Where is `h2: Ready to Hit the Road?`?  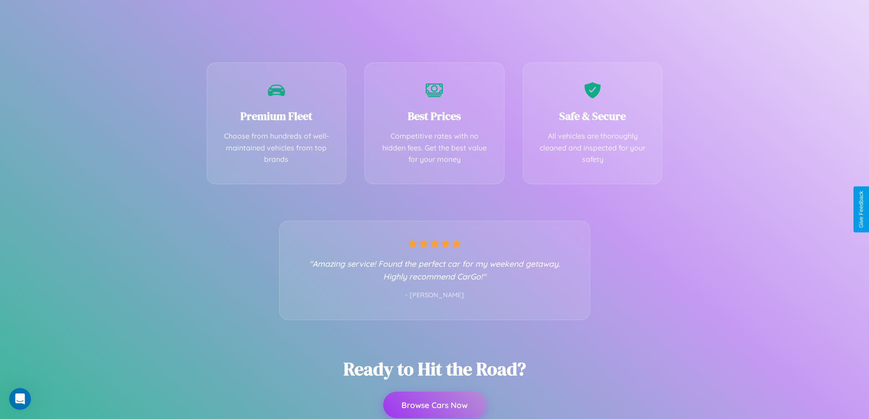
h2: Ready to Hit the Road? is located at coordinates (435, 369).